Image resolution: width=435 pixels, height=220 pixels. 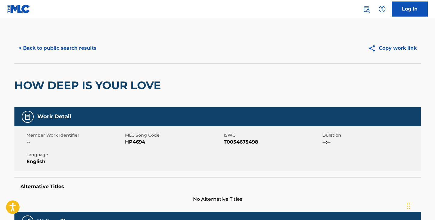 I want to click on div: Drag, so click(x=409, y=206).